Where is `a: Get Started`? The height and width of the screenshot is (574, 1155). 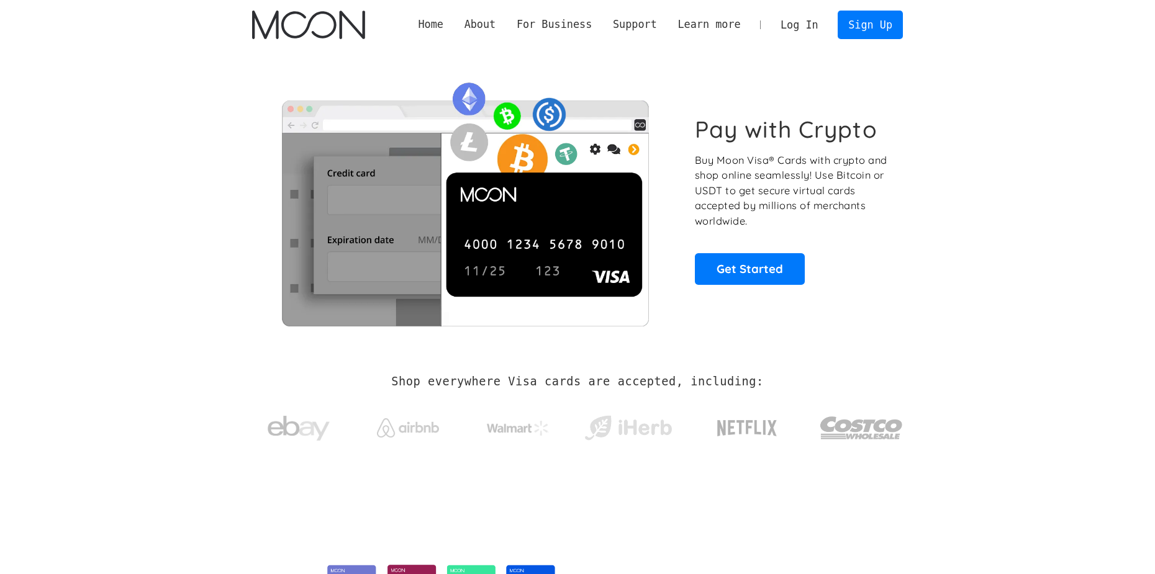 a: Get Started is located at coordinates (749, 269).